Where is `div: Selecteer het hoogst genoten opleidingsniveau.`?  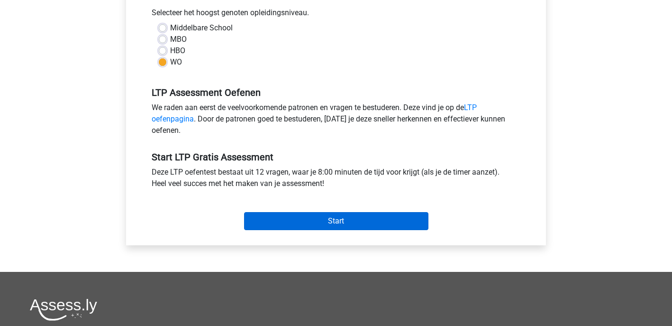
div: Selecteer het hoogst genoten opleidingsniveau. is located at coordinates (336, 15).